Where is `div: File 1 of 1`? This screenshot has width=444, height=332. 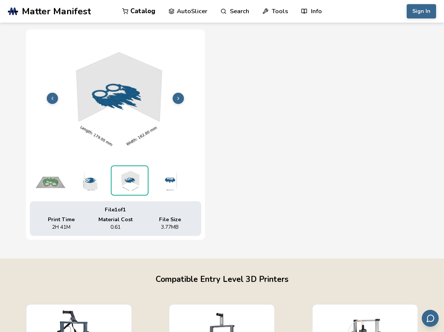
div: File 1 of 1 is located at coordinates (115, 210).